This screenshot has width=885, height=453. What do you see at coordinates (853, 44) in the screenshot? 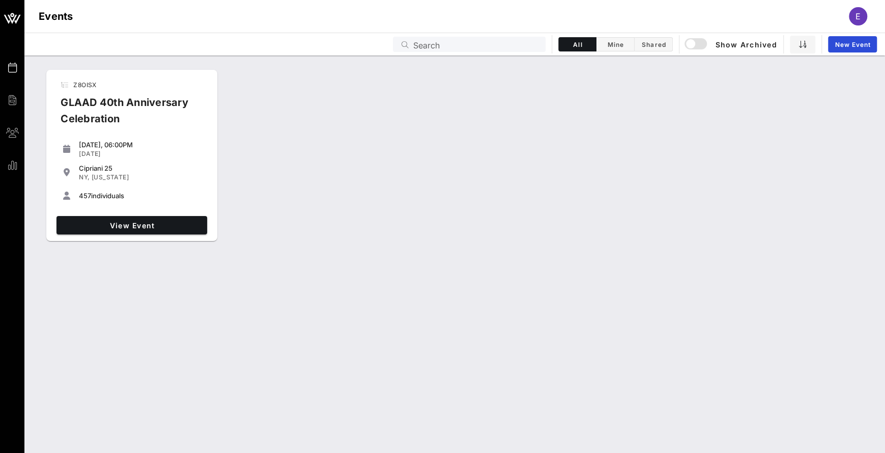
I see `span: New Event` at bounding box center [853, 44].